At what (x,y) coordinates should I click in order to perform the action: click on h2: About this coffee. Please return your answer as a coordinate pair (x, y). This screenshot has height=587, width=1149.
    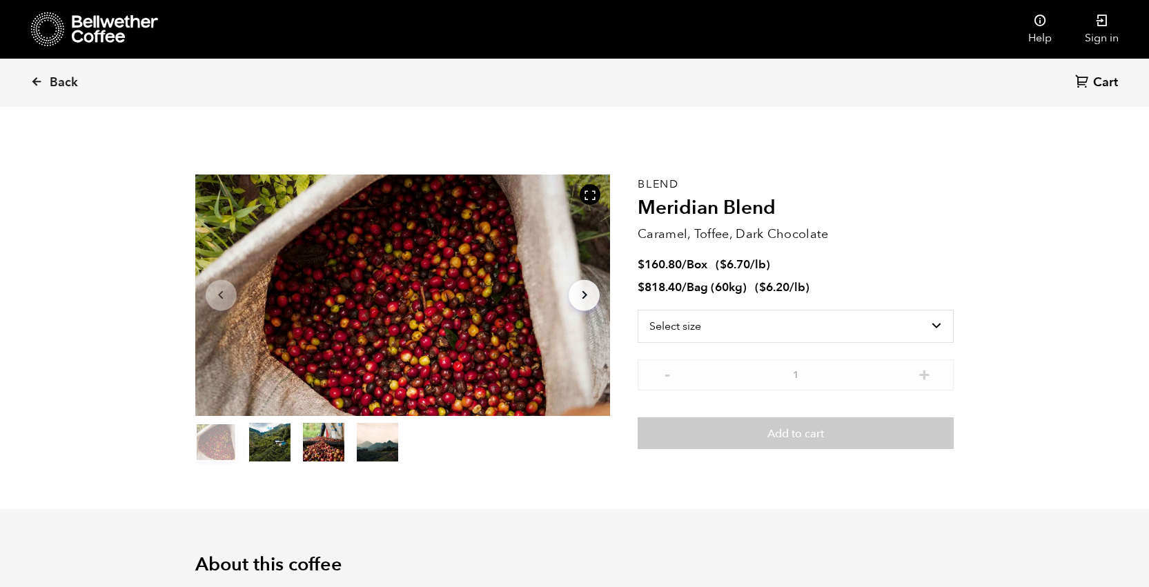
    Looking at the image, I should click on (575, 565).